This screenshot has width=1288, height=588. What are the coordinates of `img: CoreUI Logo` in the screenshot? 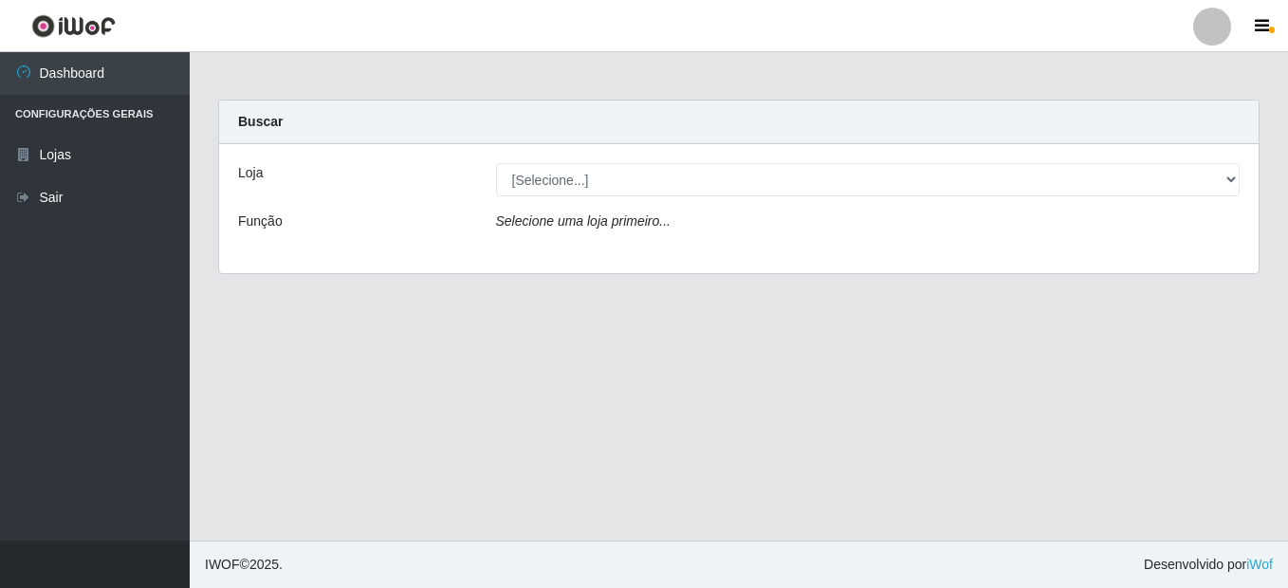 It's located at (73, 26).